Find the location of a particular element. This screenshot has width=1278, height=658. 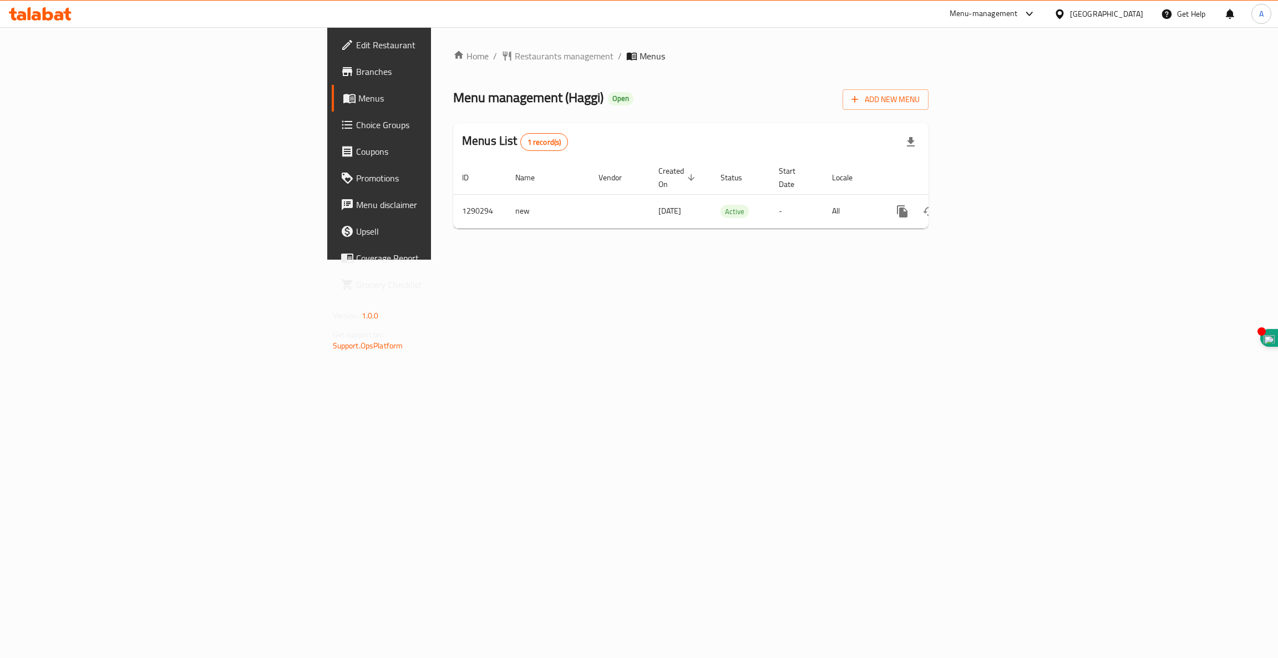

span: ID is located at coordinates (473, 177).